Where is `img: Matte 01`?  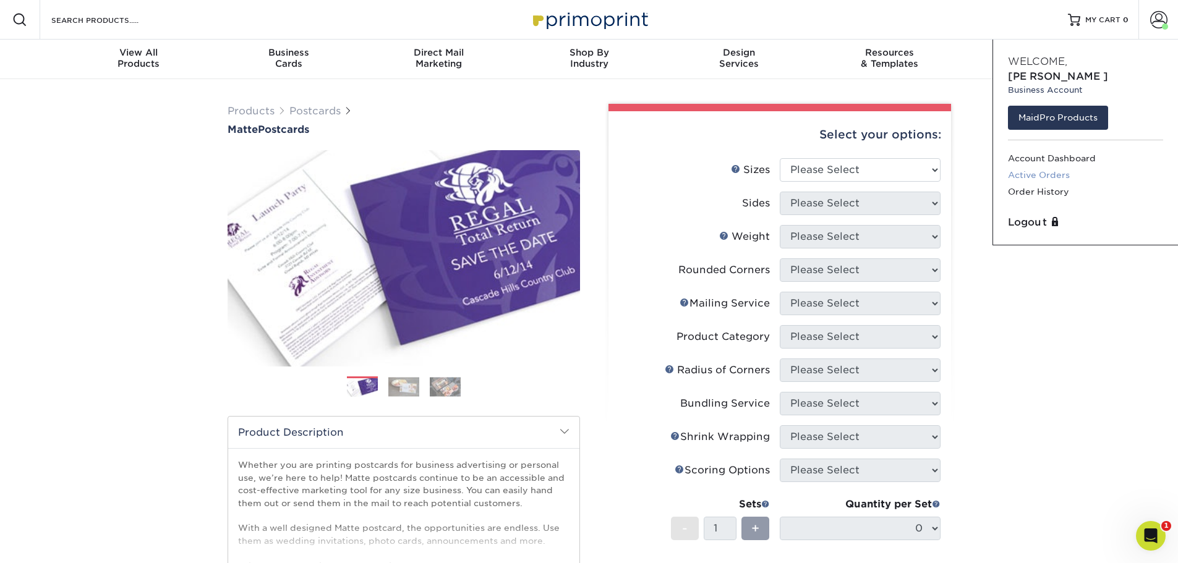 img: Matte 01 is located at coordinates (404, 258).